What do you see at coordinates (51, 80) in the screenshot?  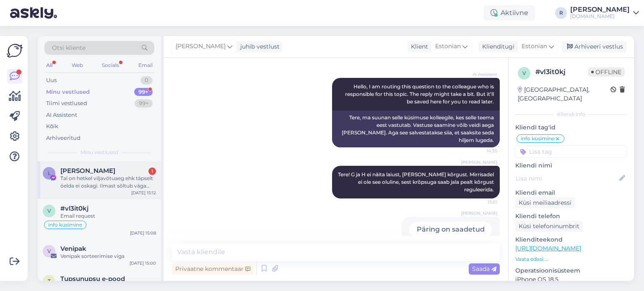 I see `div: Uus` at bounding box center [51, 80].